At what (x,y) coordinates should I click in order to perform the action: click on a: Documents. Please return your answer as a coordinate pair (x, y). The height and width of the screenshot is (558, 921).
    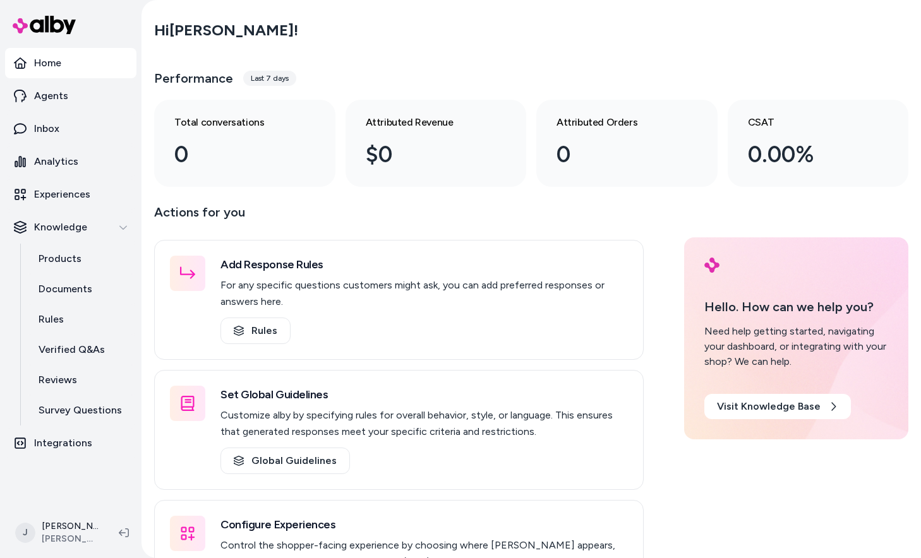
    Looking at the image, I should click on (81, 289).